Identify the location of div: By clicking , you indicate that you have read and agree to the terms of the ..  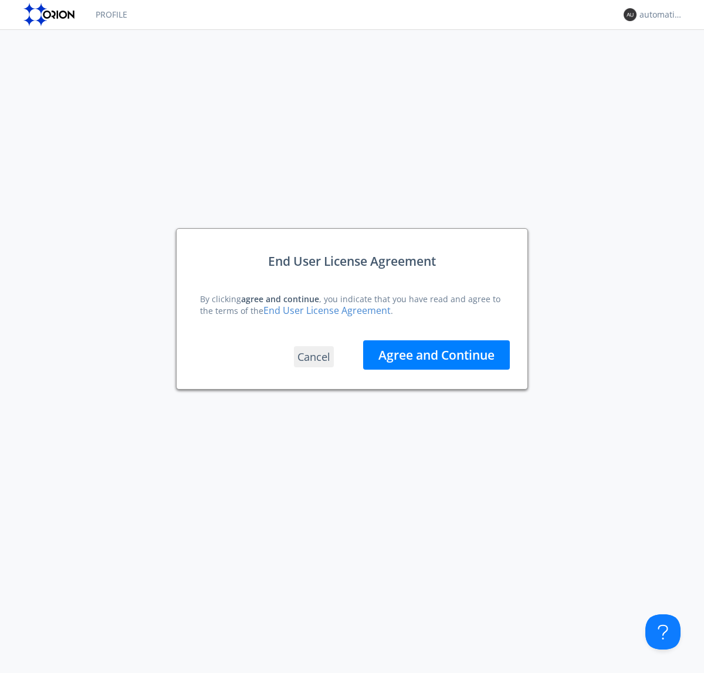
(352, 305).